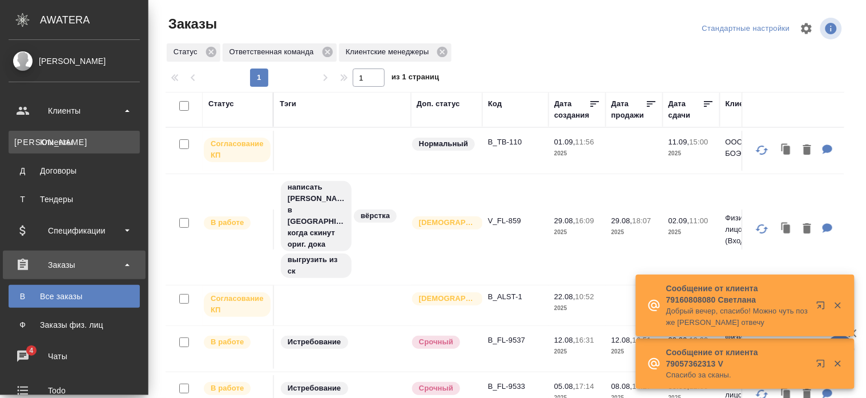 This screenshot has height=398, width=866. What do you see at coordinates (74, 325) in the screenshot?
I see `a: ФЗаказы физ. лиц` at bounding box center [74, 325].